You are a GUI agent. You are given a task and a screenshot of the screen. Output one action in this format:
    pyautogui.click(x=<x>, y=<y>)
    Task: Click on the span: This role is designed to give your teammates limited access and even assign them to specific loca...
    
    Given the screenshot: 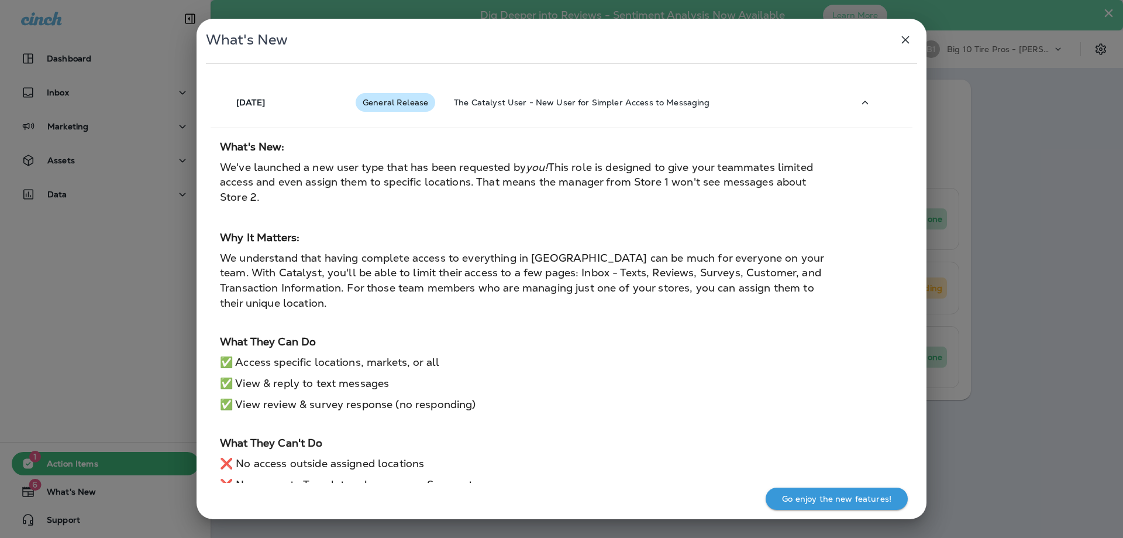 What is the action you would take?
    pyautogui.click(x=517, y=182)
    